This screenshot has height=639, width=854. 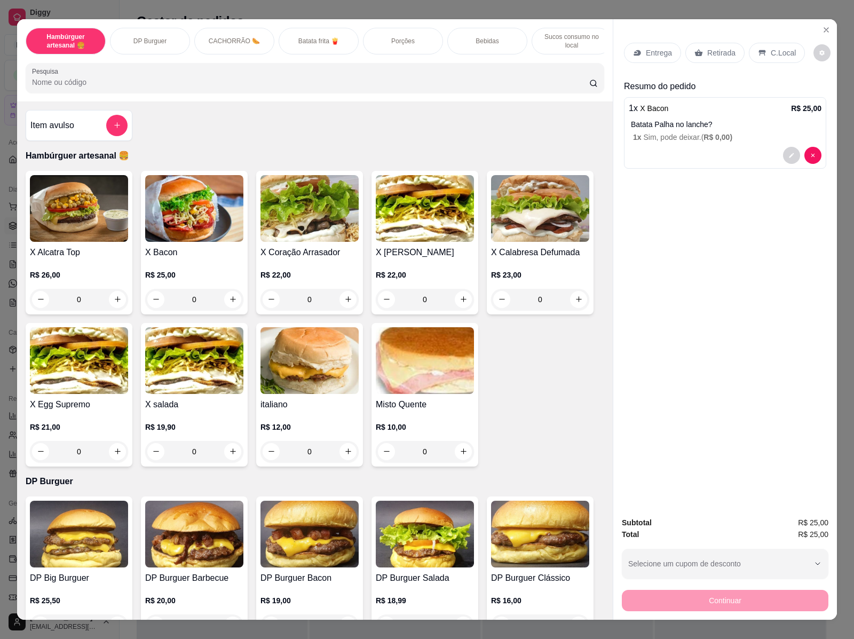 What do you see at coordinates (79, 578) in the screenshot?
I see `h4: DP Big Burguer` at bounding box center [79, 578].